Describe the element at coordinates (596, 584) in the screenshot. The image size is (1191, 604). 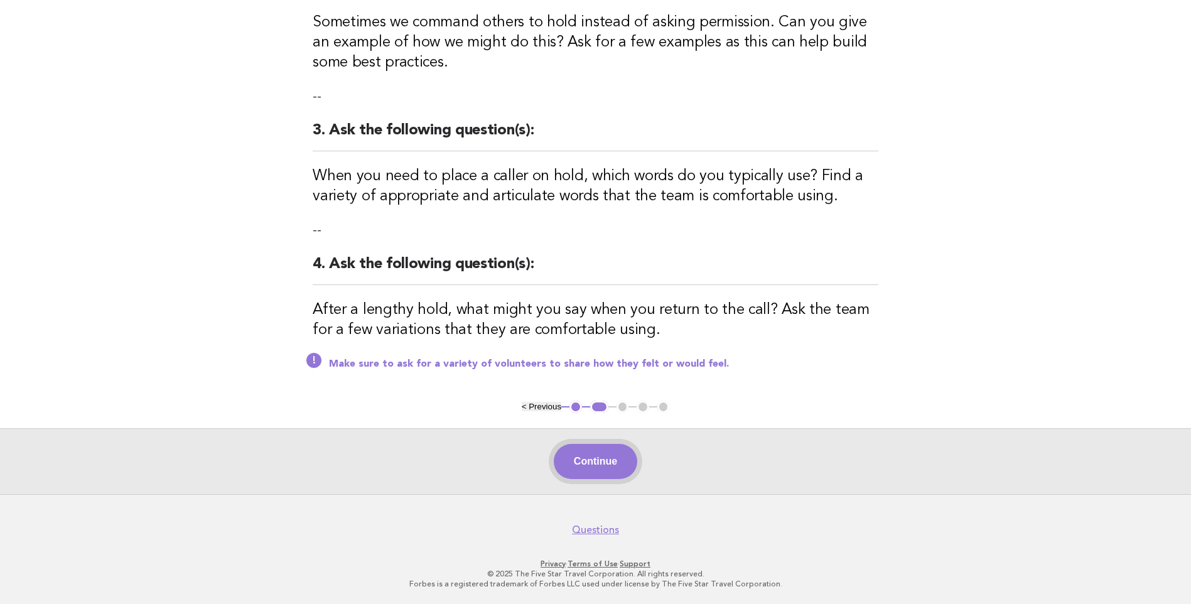
I see `p: Forbes is a registered trademark of Forbes LLC used under license by The Five Star Travel Corpora...` at that location.